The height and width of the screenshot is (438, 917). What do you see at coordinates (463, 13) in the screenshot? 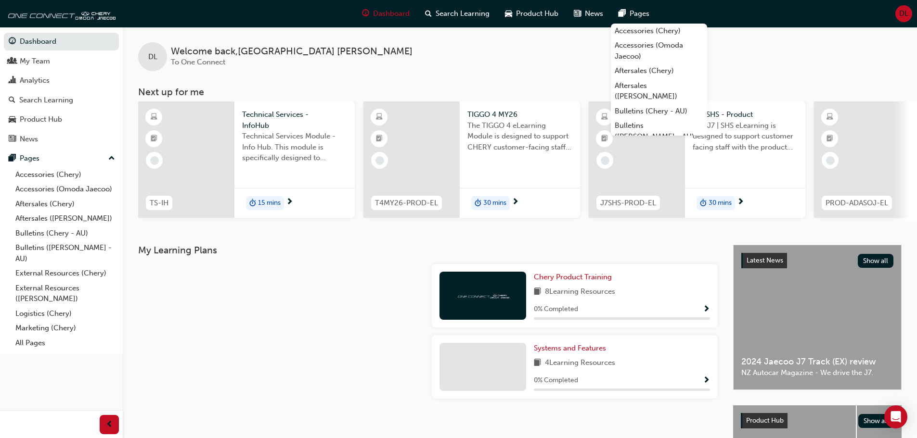
I see `span: Search Learning` at bounding box center [463, 13].